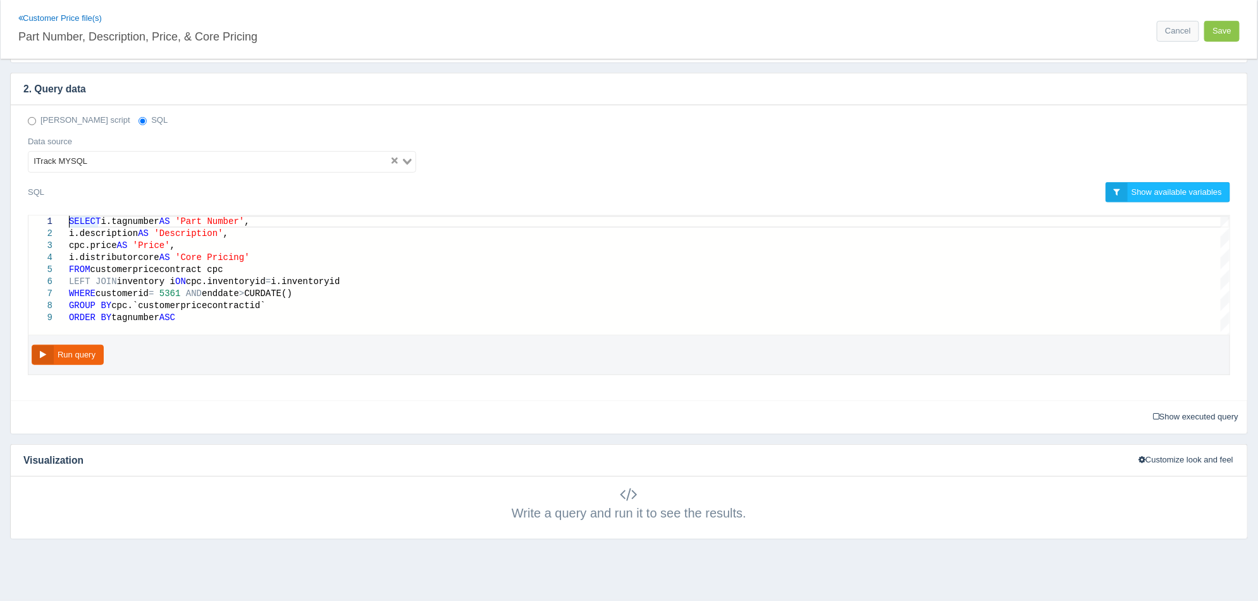  I want to click on a: Show available variables, so click(1167, 192).